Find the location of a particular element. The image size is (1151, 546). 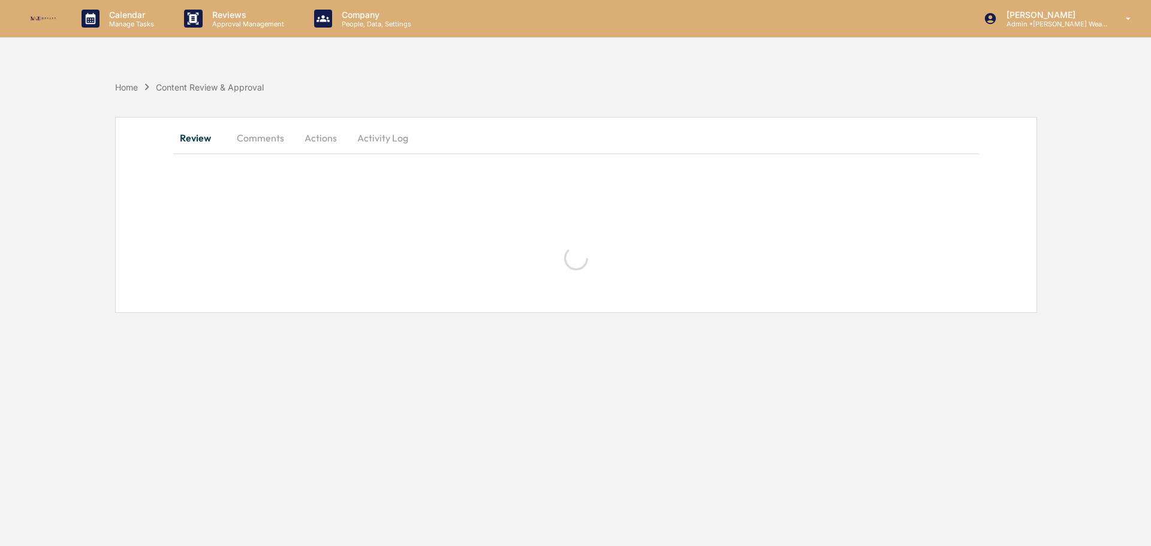

div: secondary tabs example is located at coordinates (576, 138).